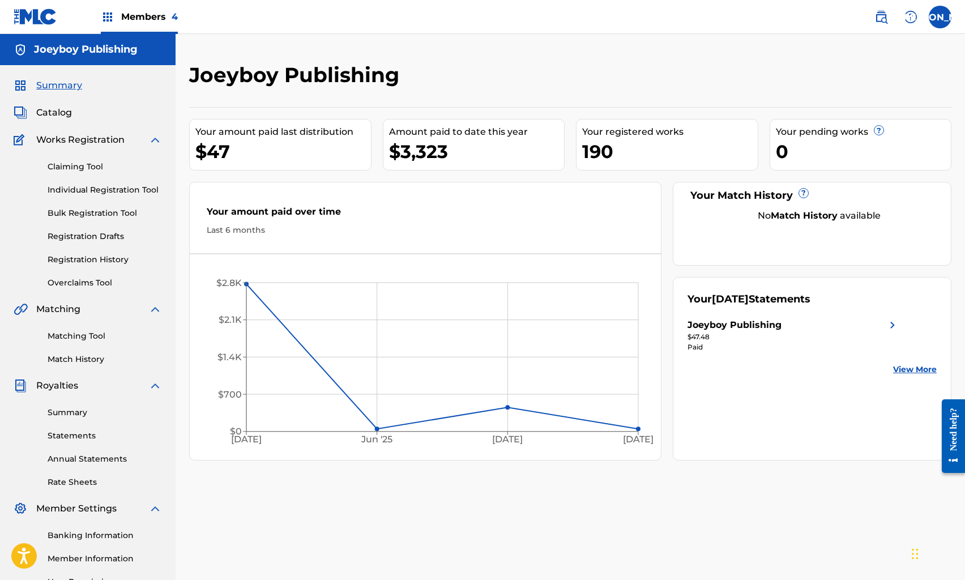 Image resolution: width=965 pixels, height=580 pixels. What do you see at coordinates (105, 559) in the screenshot?
I see `a: Member Information` at bounding box center [105, 559].